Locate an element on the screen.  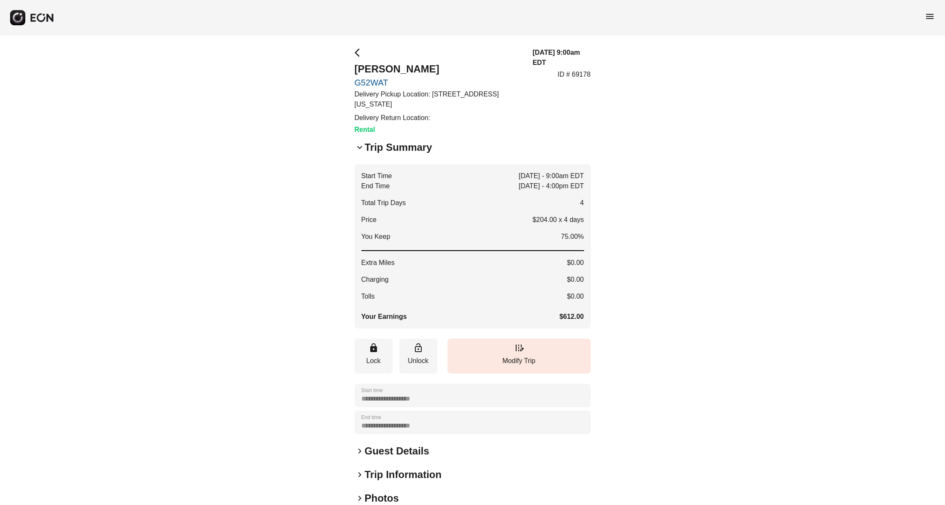
a: G52WAT is located at coordinates (438, 83).